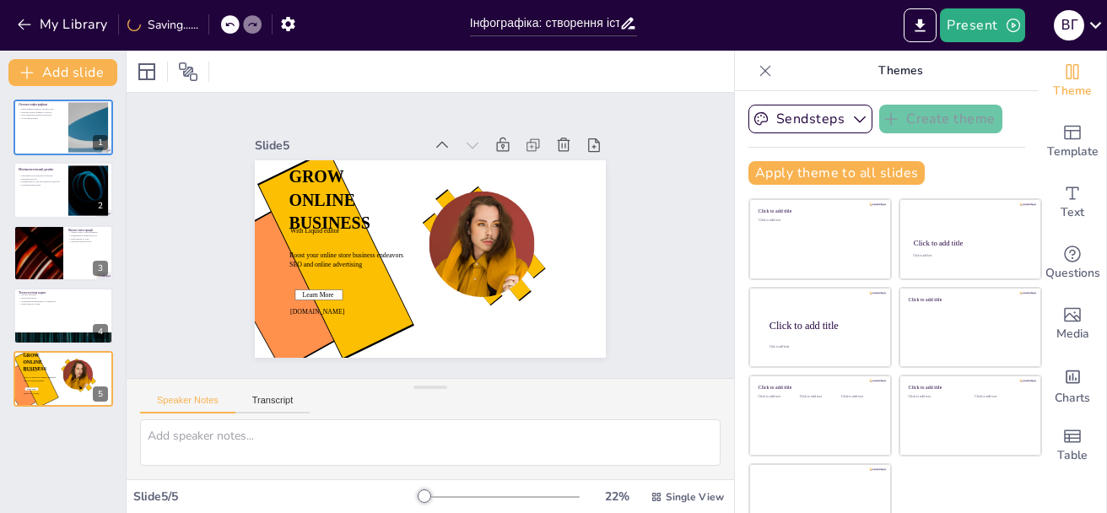  I want to click on span: Text, so click(1073, 213).